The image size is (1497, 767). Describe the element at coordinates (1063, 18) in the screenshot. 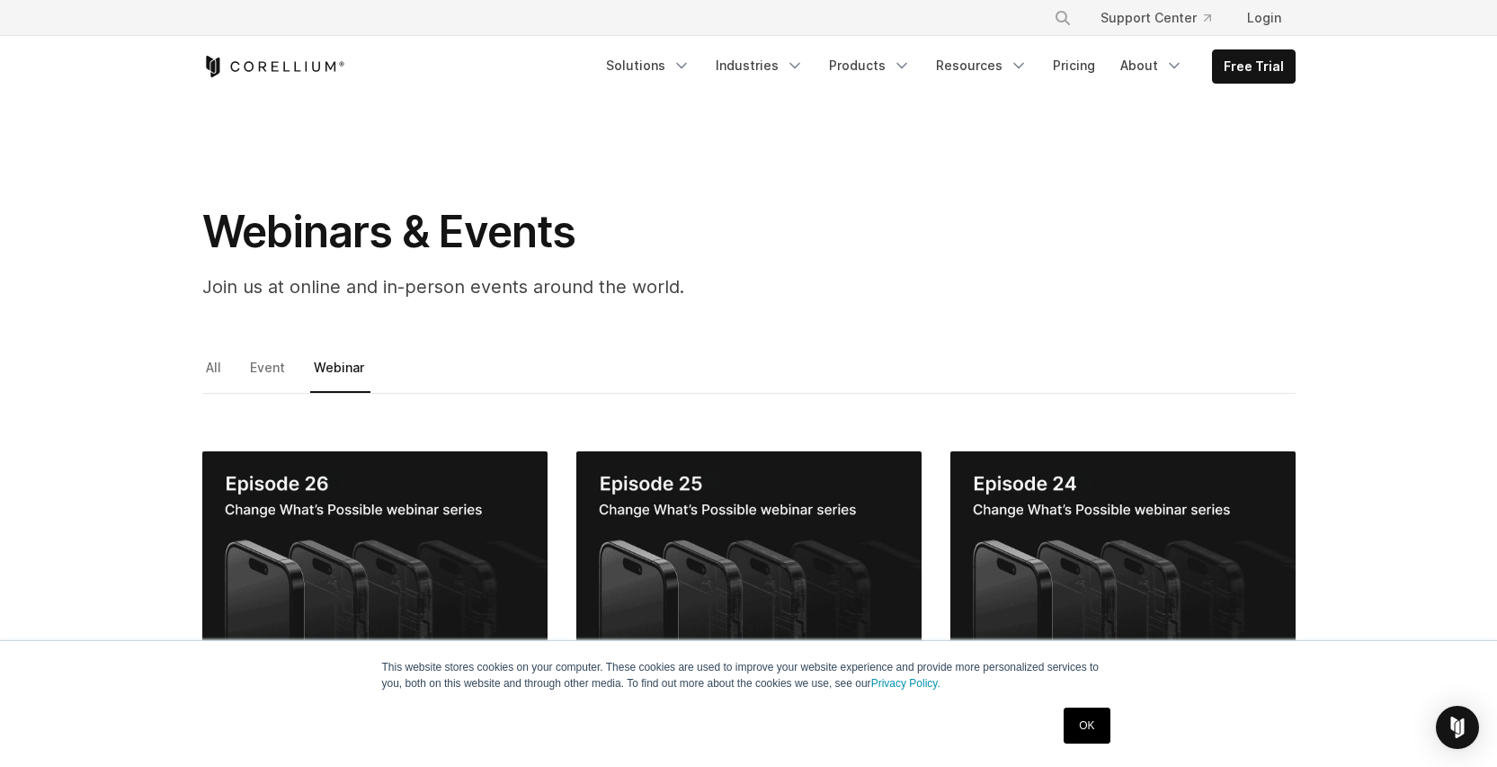

I see `button: Search` at that location.